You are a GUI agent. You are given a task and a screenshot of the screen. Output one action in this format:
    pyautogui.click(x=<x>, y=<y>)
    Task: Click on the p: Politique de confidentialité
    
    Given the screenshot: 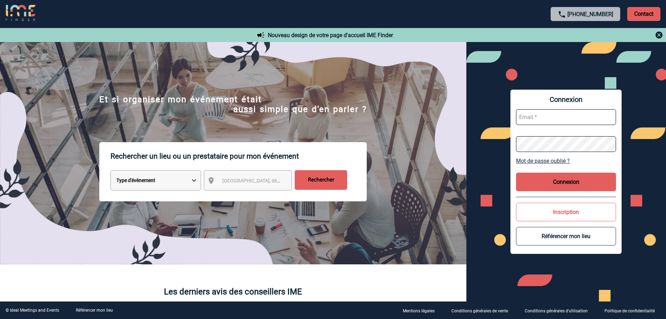 What is the action you would take?
    pyautogui.click(x=630, y=311)
    